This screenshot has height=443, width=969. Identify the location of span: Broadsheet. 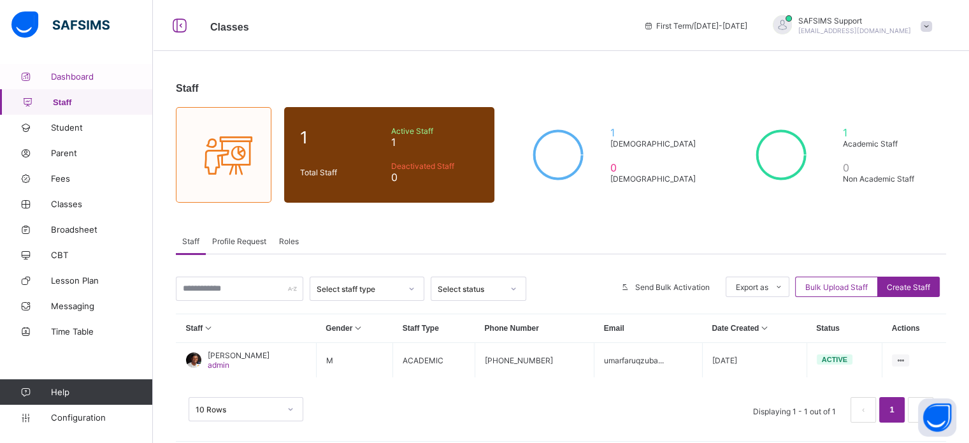
(102, 229).